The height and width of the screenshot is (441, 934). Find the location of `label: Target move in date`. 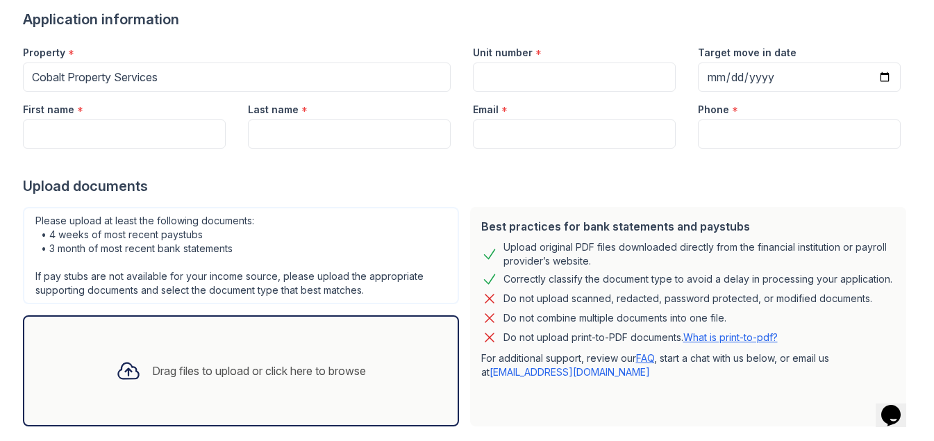

label: Target move in date is located at coordinates (747, 53).